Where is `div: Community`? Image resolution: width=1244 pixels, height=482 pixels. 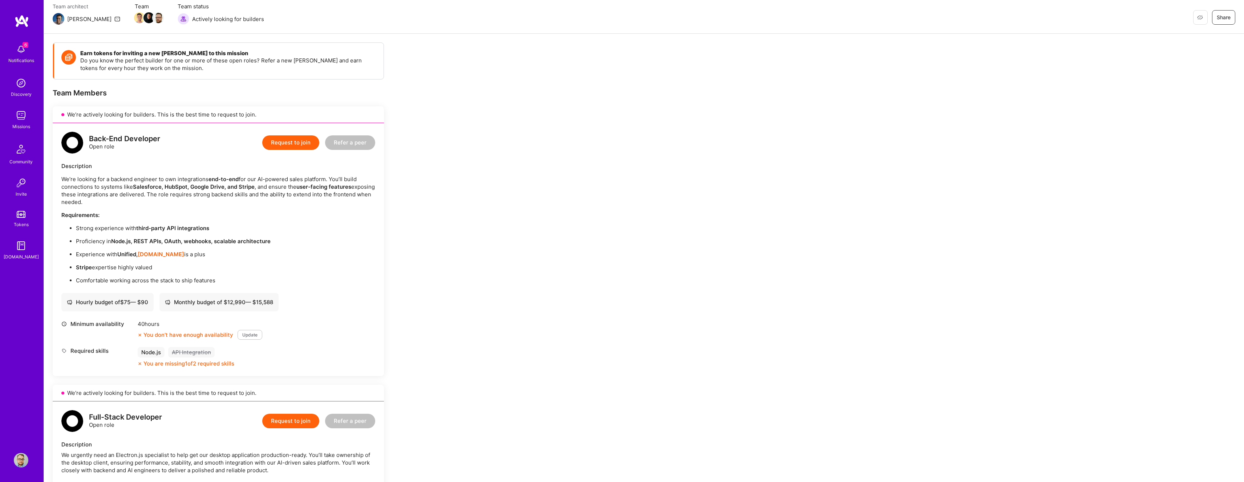 div: Community is located at coordinates (21, 162).